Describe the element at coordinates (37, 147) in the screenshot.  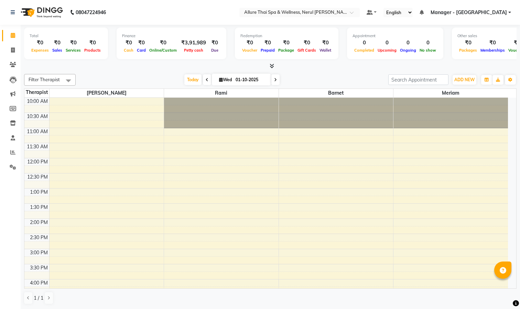
I see `div: 11:30 AM` at that location.